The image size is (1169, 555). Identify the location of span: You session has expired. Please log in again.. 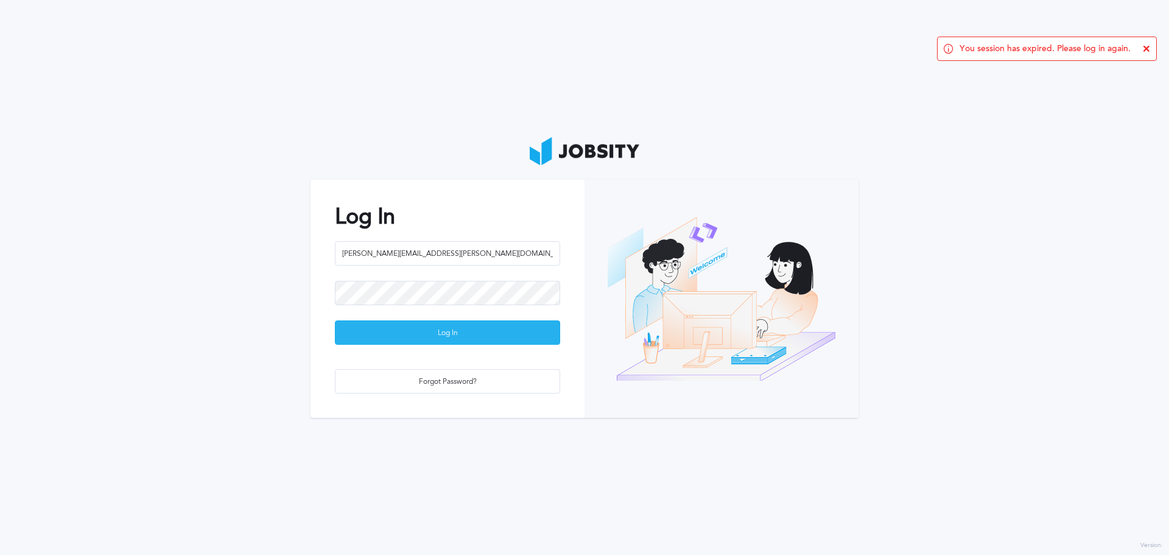
(1045, 49).